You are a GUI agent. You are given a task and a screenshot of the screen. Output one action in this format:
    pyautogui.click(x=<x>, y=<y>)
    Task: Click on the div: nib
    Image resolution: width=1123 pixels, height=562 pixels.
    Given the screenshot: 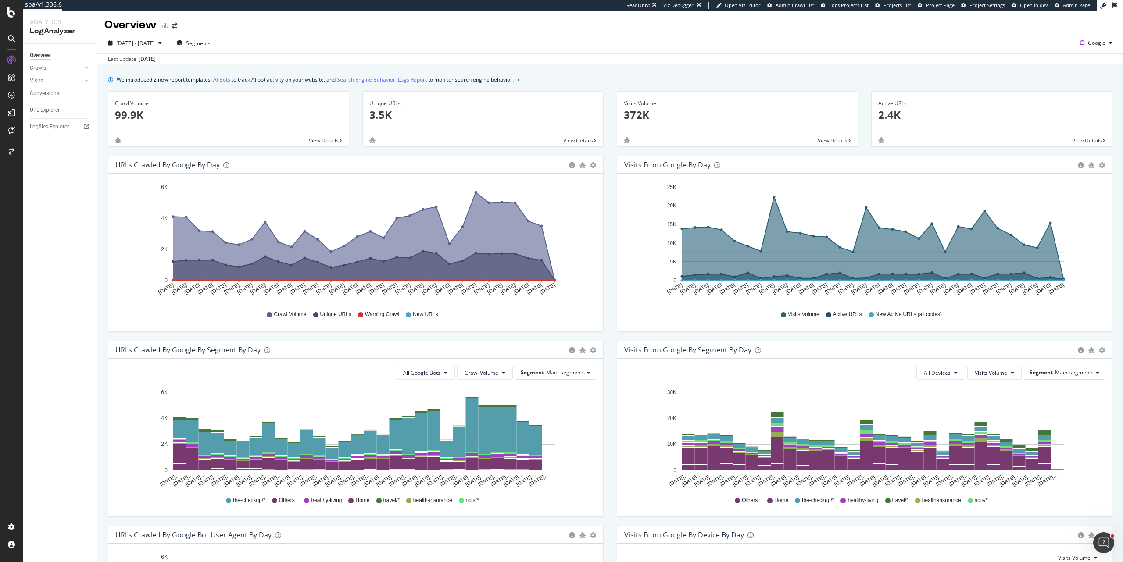 What is the action you would take?
    pyautogui.click(x=164, y=26)
    